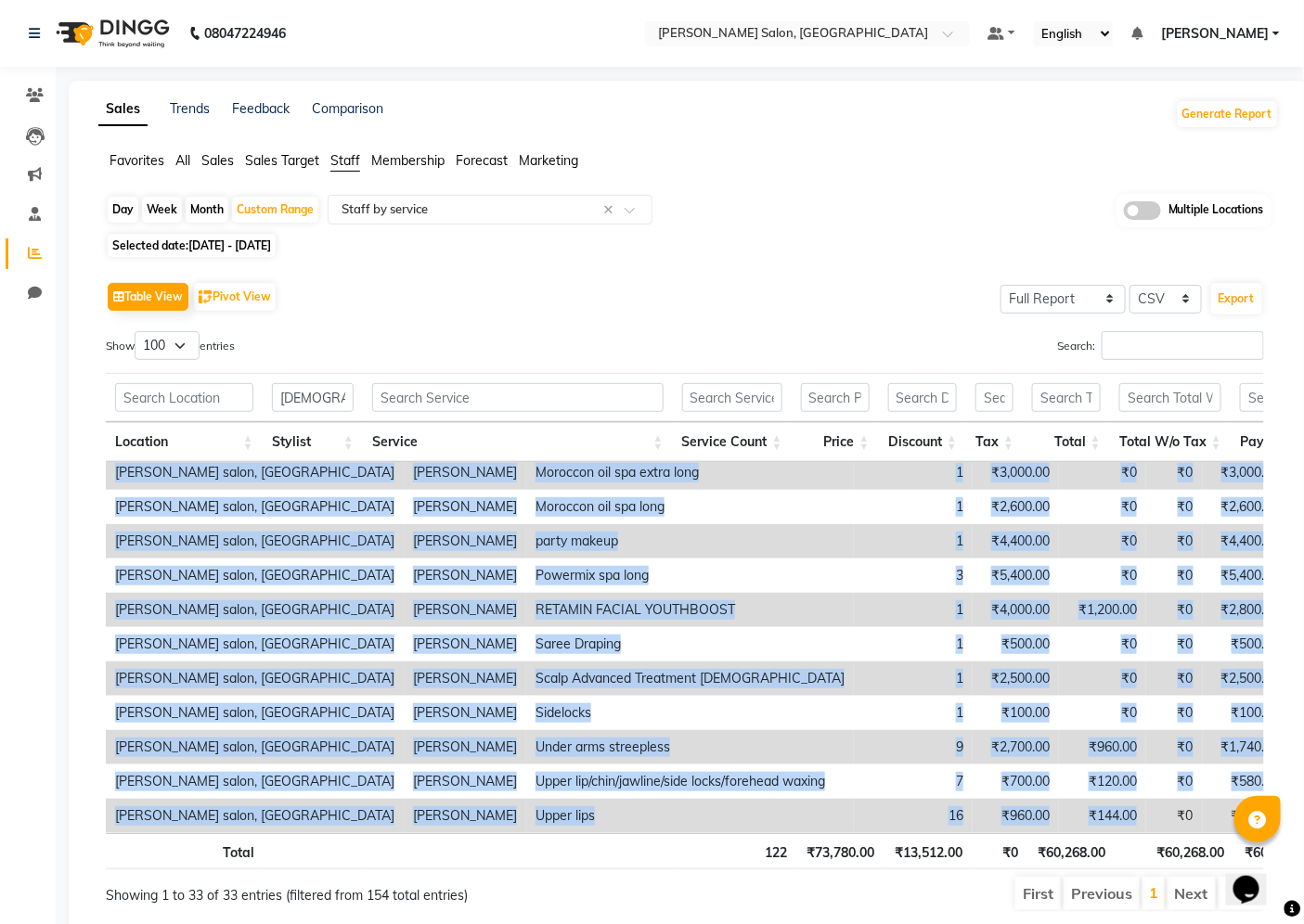  Describe the element at coordinates (690, 713) in the screenshot. I see `td: Sidelocks` at that location.